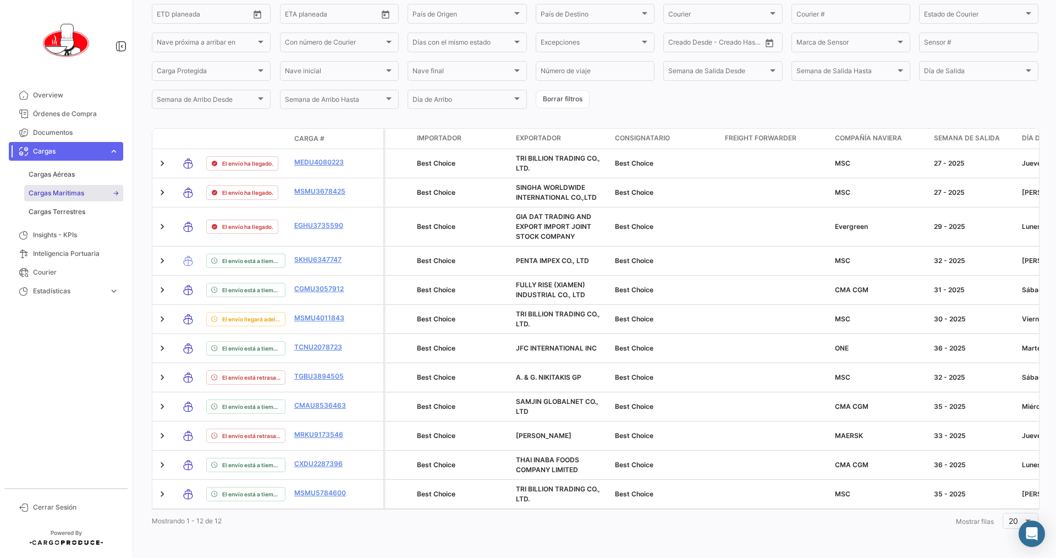  What do you see at coordinates (462, 139) in the screenshot?
I see `datatable-header-cell: Importador` at bounding box center [462, 139].